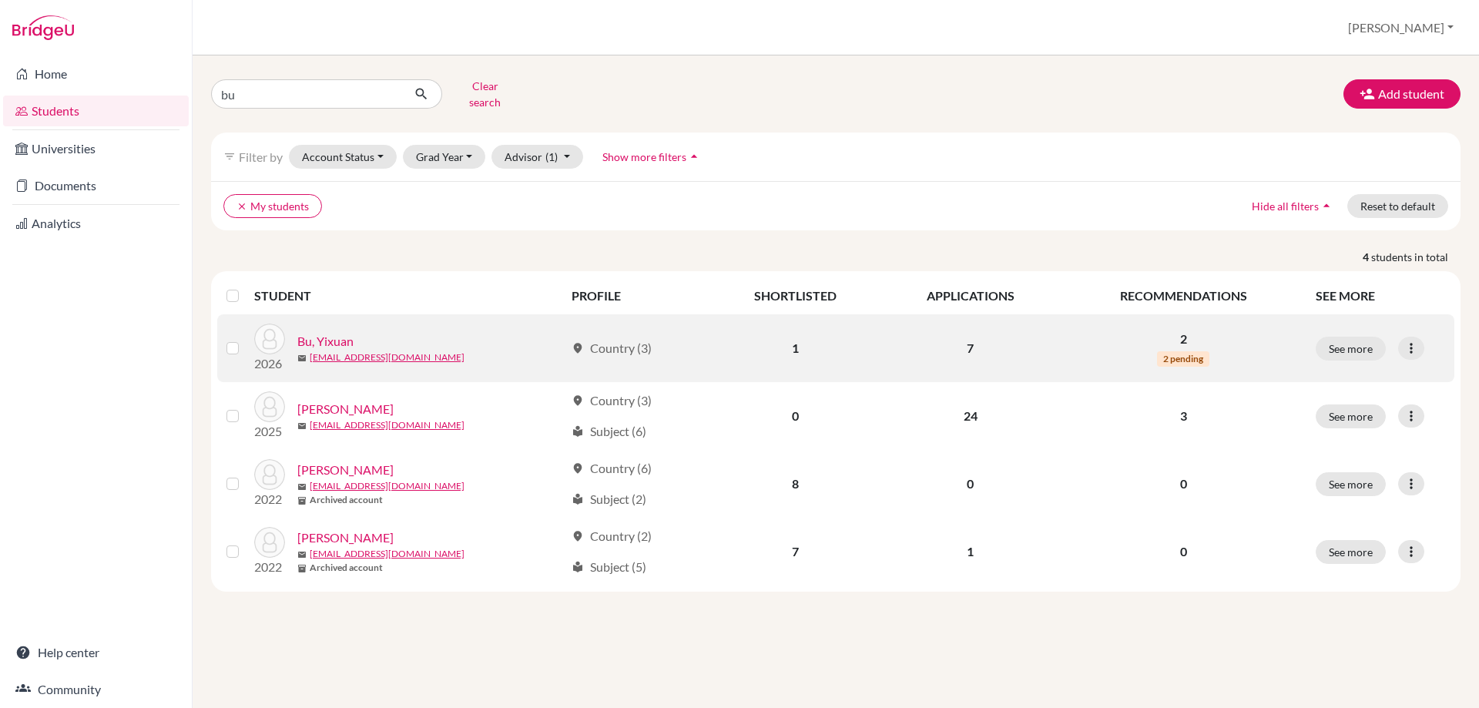  What do you see at coordinates (43, 28) in the screenshot?
I see `img: Bridge-U` at bounding box center [43, 28].